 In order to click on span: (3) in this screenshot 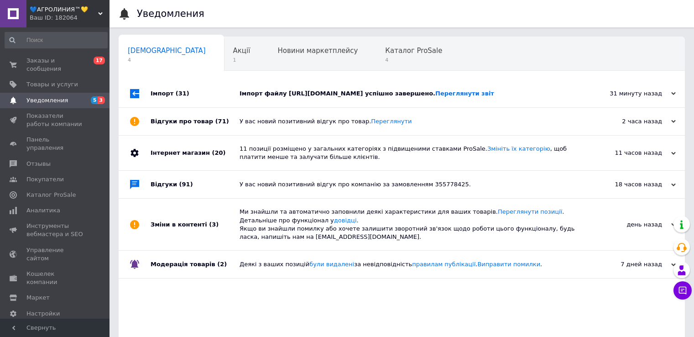, I will do `click(213, 224)`.